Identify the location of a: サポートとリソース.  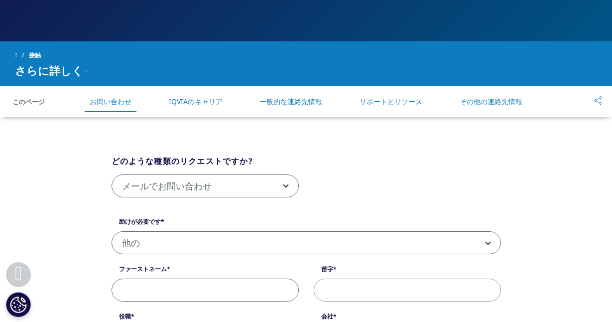
(391, 101).